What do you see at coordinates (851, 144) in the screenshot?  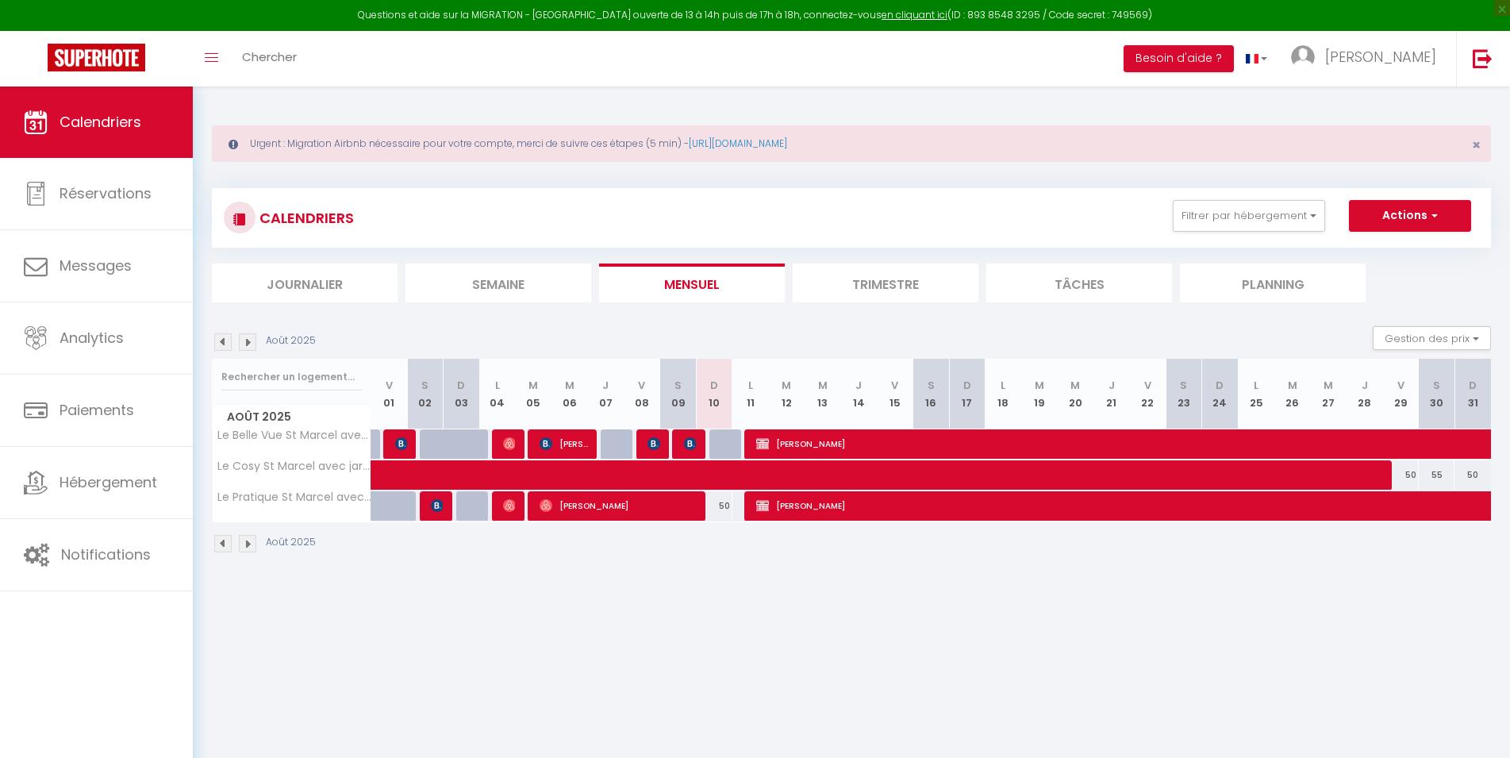 I see `div: Urgent : Migration Airbnb nécessaire pour votre compte, merci de suivre ces étapes (5 min) -` at bounding box center [851, 144].